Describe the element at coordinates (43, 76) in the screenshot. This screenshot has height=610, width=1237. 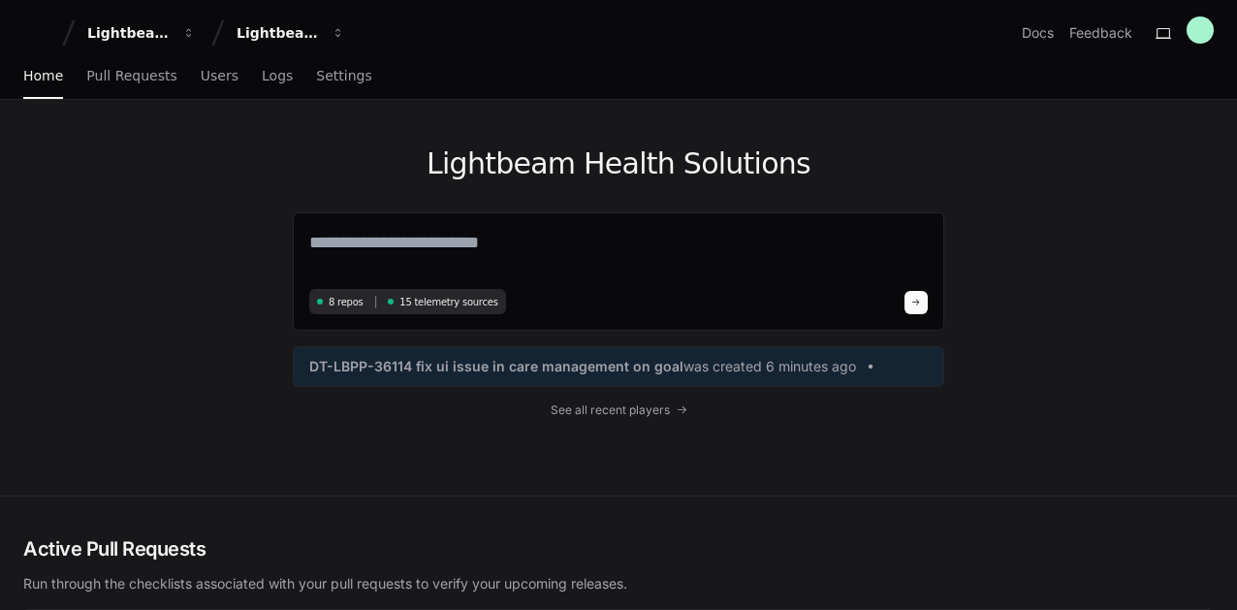
I see `span: Home` at that location.